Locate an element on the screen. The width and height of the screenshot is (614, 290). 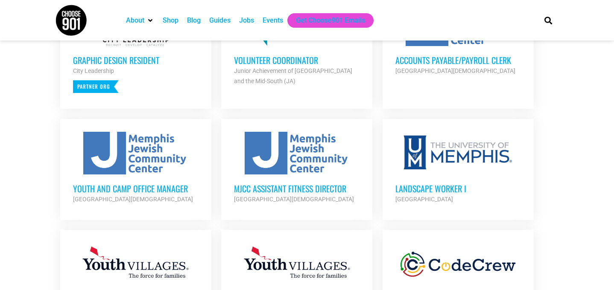
a: Events is located at coordinates (273, 20).